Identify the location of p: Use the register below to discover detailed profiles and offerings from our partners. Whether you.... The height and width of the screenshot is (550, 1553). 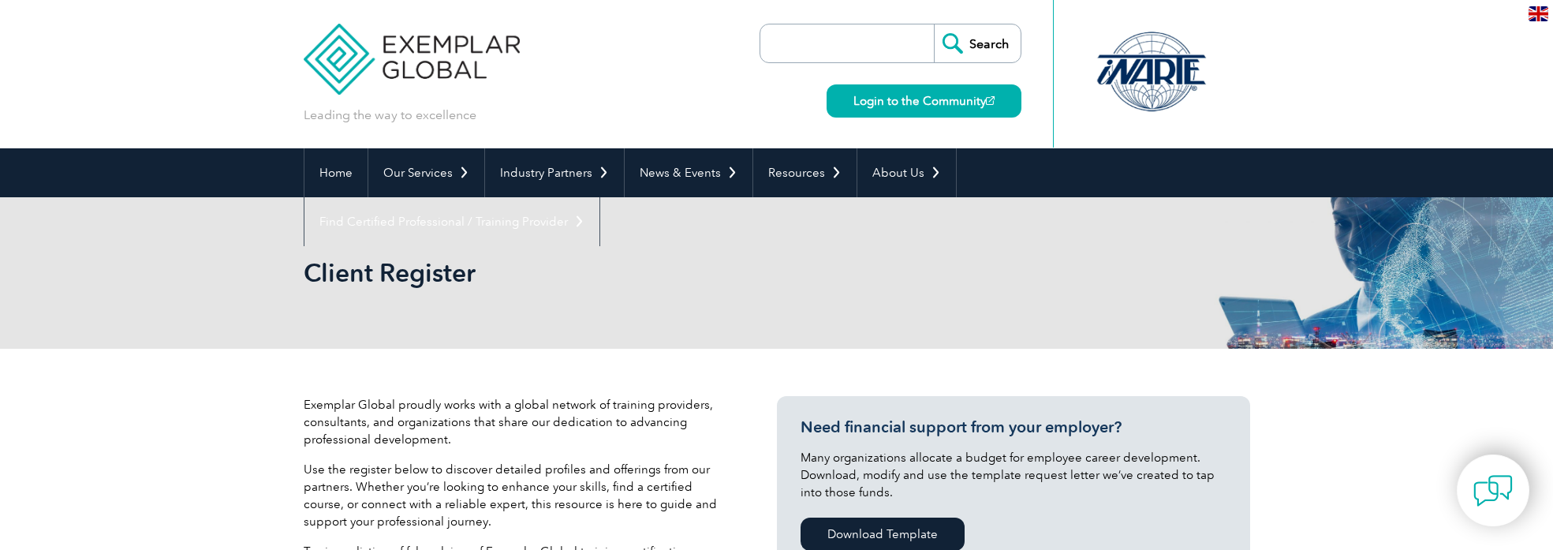
(517, 495).